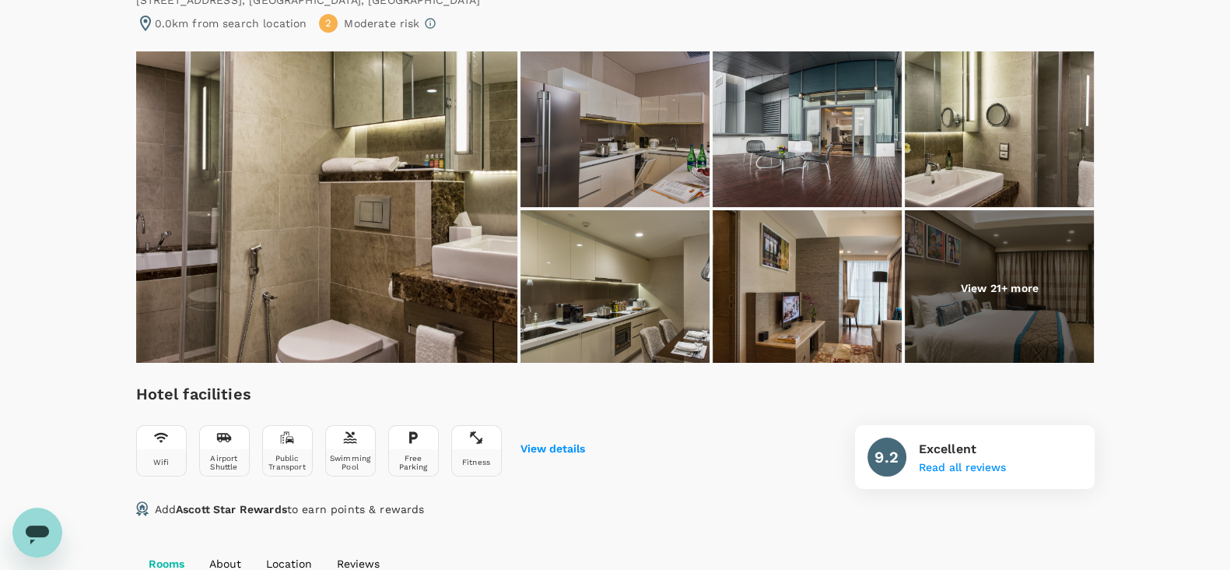 Image resolution: width=1230 pixels, height=570 pixels. I want to click on img: 1 BEDROOM EXECUTIVE LIVING ROOM, so click(807, 288).